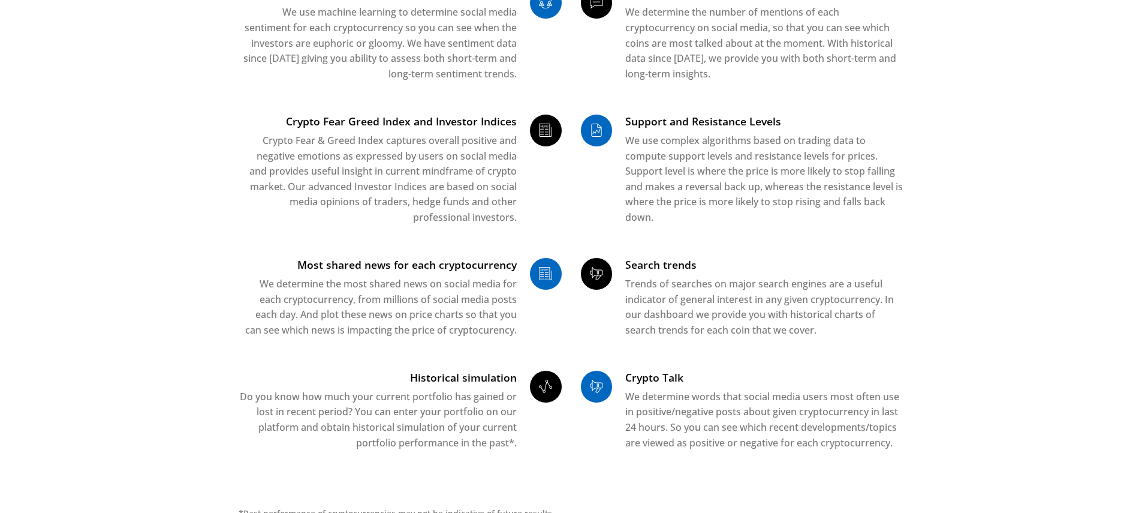  I want to click on h3: Most shared news for each cryptocurrency, so click(378, 264).